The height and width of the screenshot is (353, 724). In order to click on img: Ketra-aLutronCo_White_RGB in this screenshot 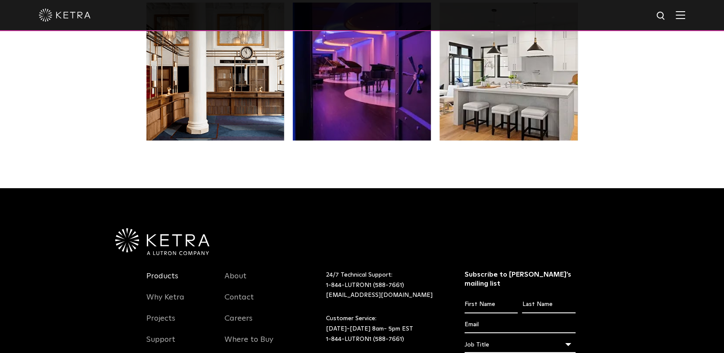, I will do `click(162, 242)`.